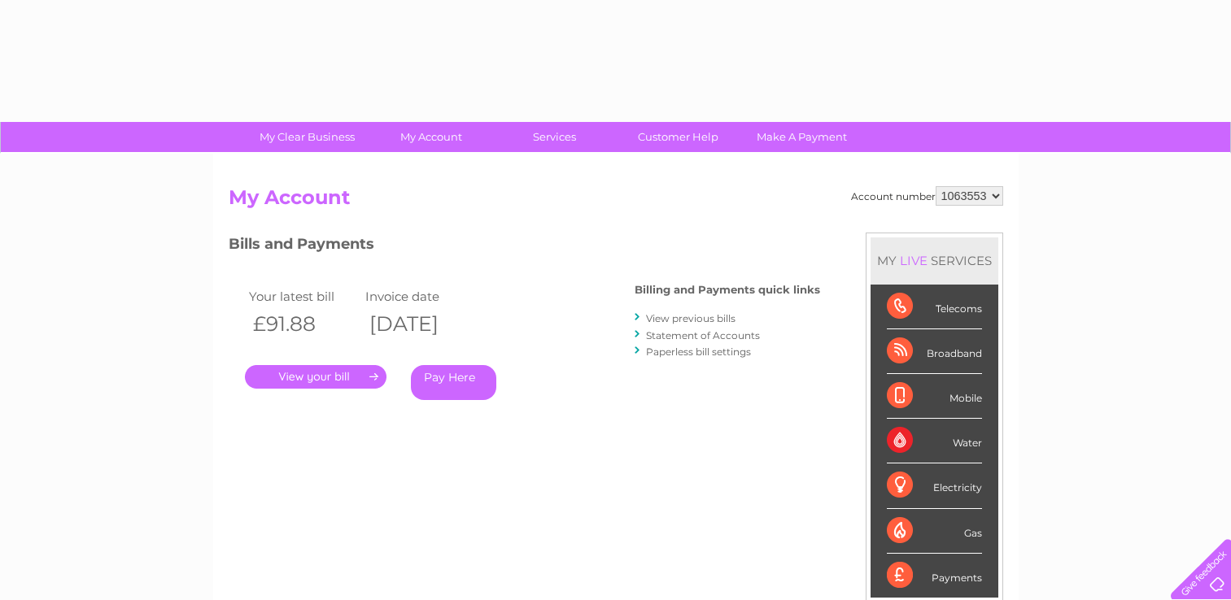 The height and width of the screenshot is (600, 1231). Describe the element at coordinates (554, 137) in the screenshot. I see `a: Services` at that location.